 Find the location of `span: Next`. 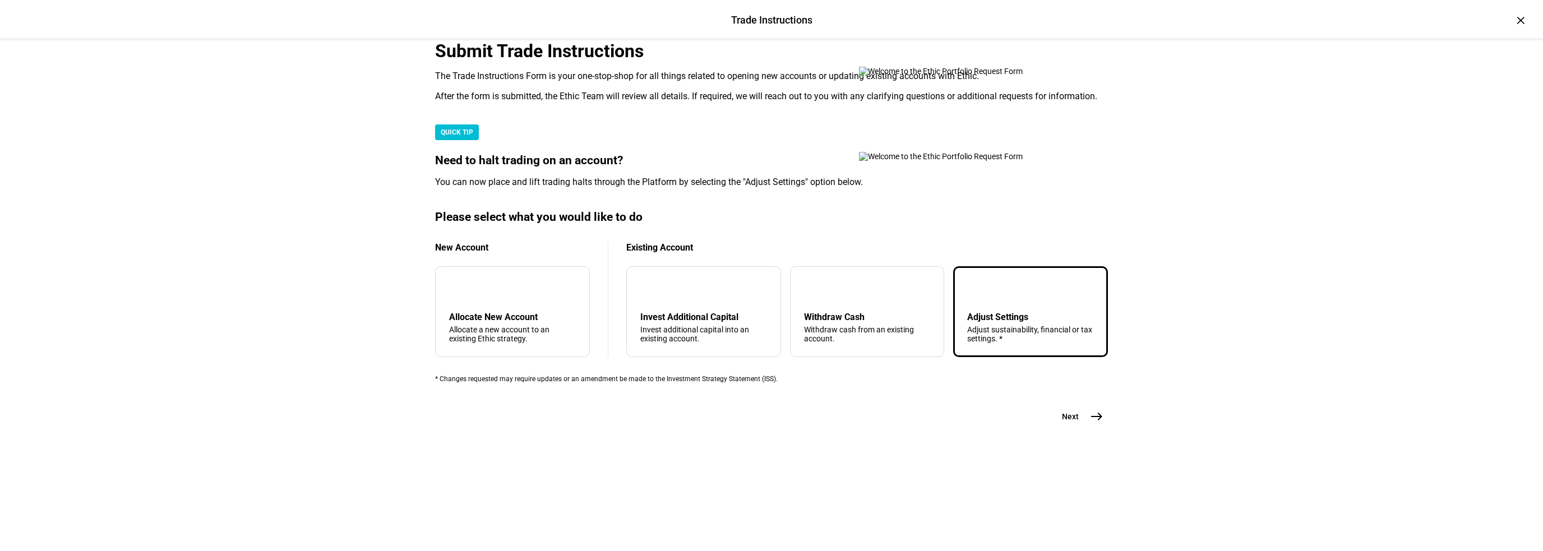

span: Next is located at coordinates (1071, 417).